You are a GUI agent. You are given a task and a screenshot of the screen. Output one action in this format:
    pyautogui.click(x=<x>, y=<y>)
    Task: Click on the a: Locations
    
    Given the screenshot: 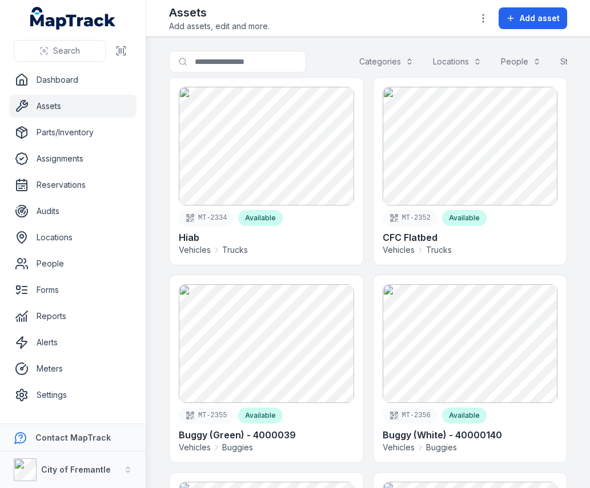 What is the action you would take?
    pyautogui.click(x=73, y=238)
    